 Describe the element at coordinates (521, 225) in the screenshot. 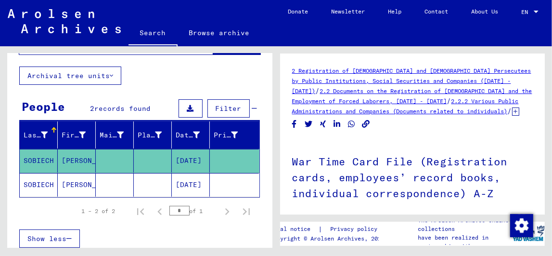

I see `div: Change consent` at that location.